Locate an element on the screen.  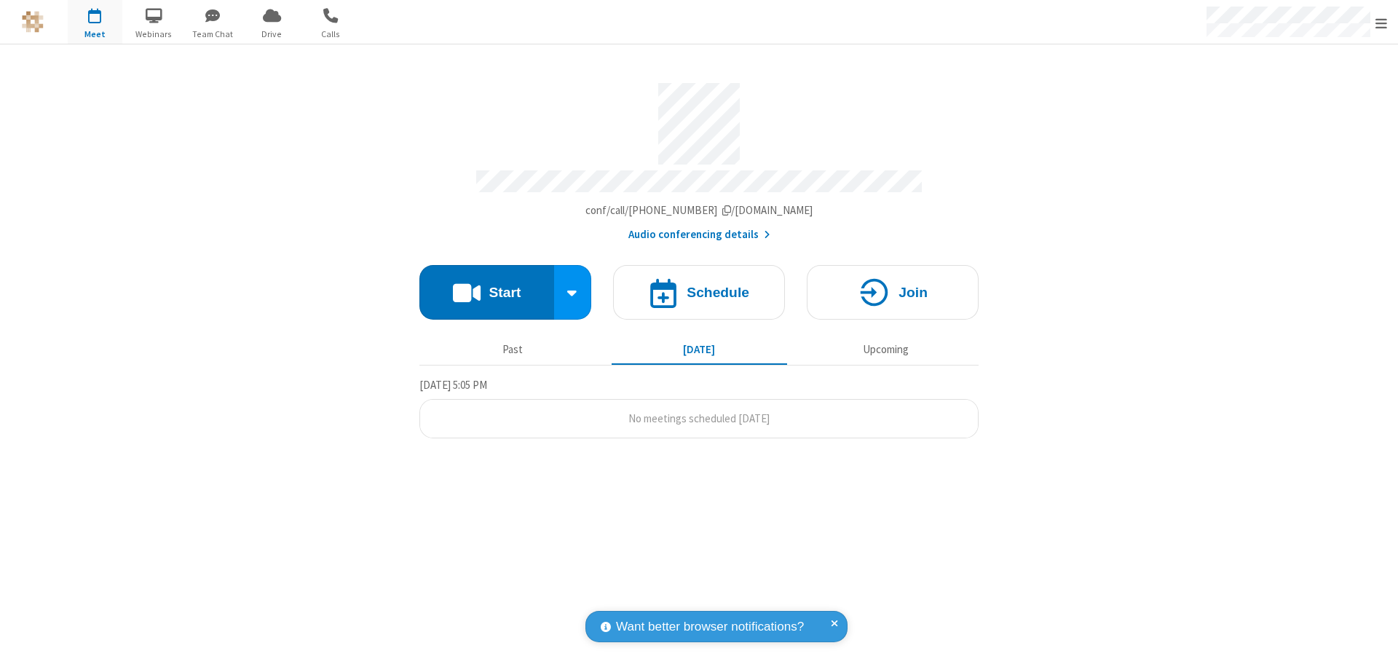
button: Audio conferencing details is located at coordinates (699, 234).